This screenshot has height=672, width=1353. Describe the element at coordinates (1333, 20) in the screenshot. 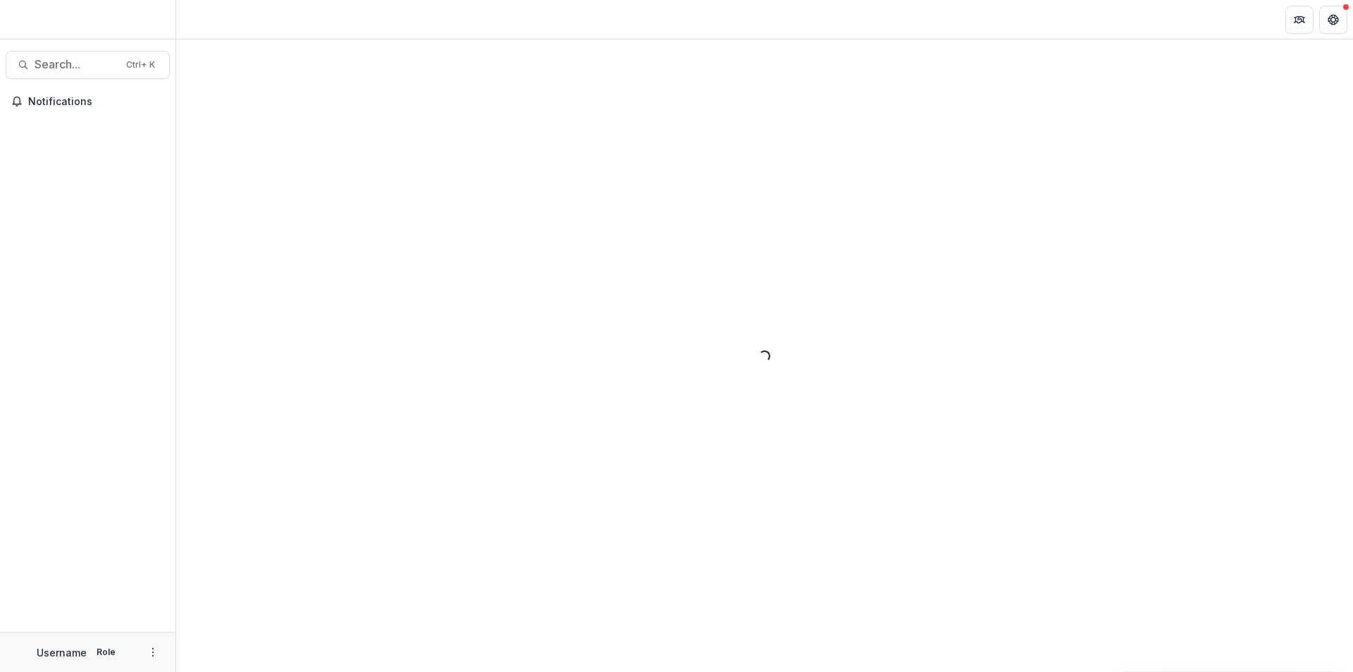

I see `button: Get Help` at that location.